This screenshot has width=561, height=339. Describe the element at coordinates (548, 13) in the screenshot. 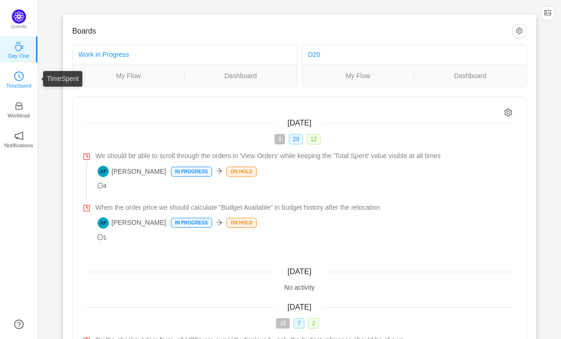

I see `button: icon: picture` at that location.